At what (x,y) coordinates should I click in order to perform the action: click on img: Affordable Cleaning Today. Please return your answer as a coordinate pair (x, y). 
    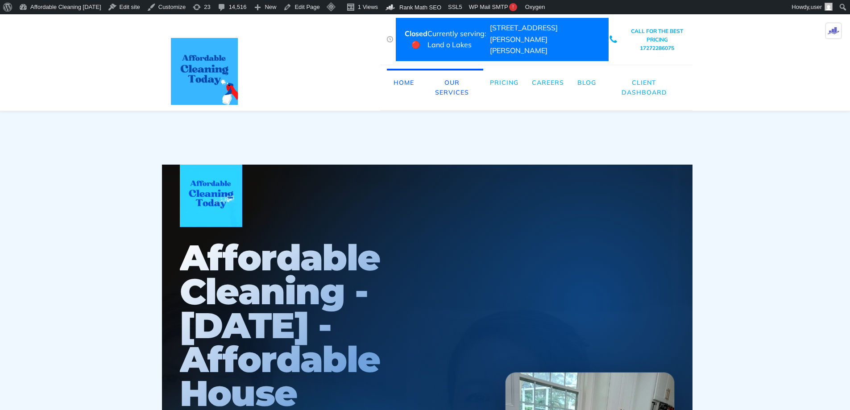
    Looking at the image, I should click on (211, 196).